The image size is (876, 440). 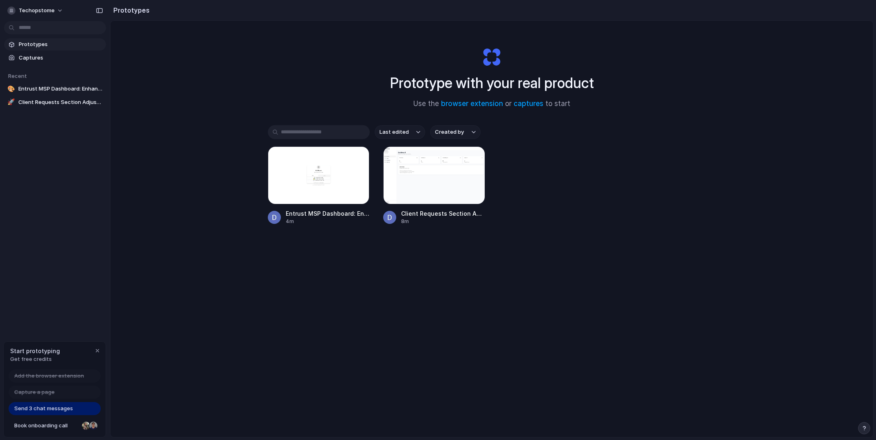 What do you see at coordinates (455, 132) in the screenshot?
I see `button: Created by` at bounding box center [455, 132].